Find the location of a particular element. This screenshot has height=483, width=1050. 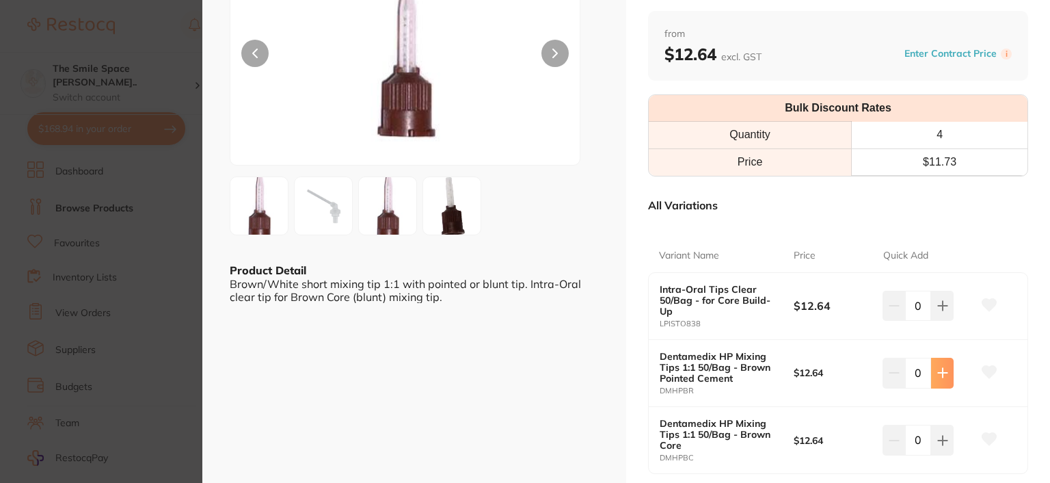

span: from is located at coordinates (838, 34).